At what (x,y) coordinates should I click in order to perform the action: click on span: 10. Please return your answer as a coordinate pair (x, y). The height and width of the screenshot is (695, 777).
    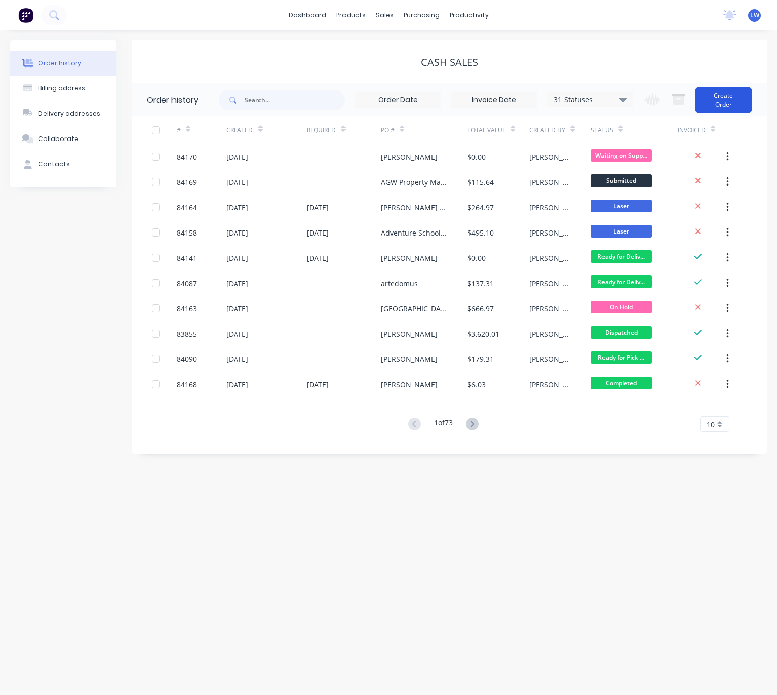
    Looking at the image, I should click on (710, 424).